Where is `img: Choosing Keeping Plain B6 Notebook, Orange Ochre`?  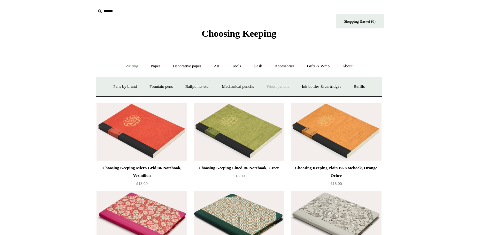
img: Choosing Keeping Plain B6 Notebook, Orange Ochre is located at coordinates (336, 132).